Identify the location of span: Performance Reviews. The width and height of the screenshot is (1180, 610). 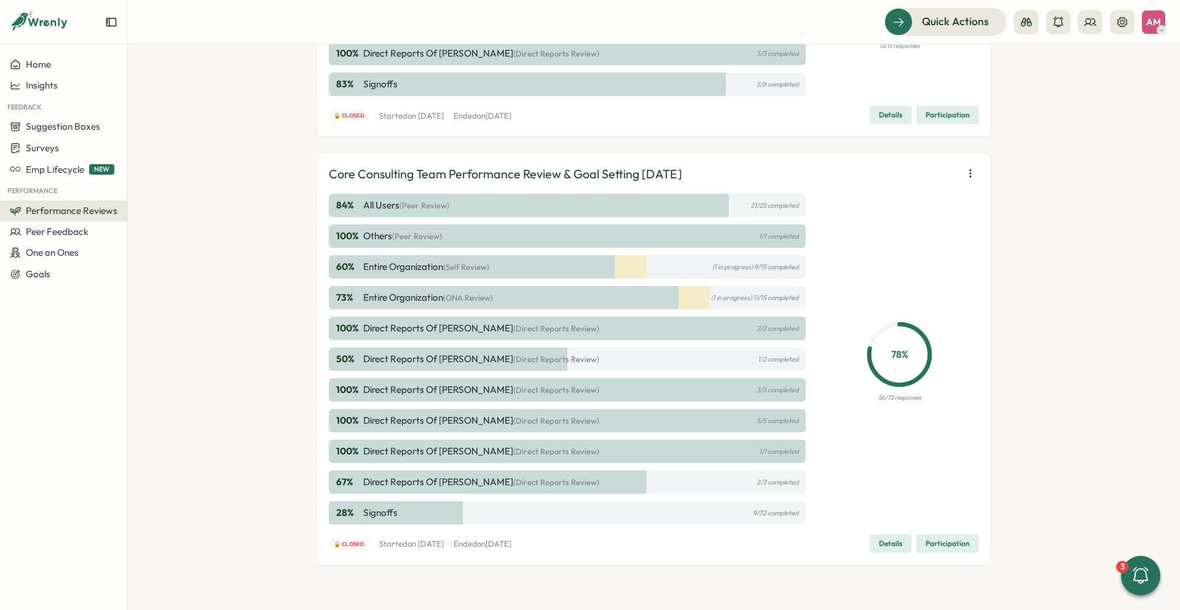
(71, 210).